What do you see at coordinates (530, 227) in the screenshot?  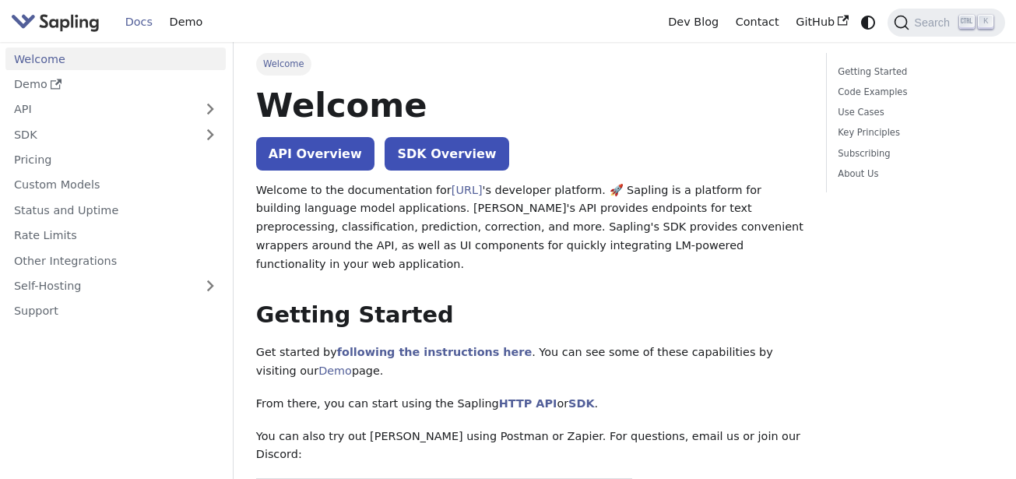 I see `p: Welcome to the documentation for 's developer platform. 🚀 Sapling is a platform for building lang...` at bounding box center [530, 227].